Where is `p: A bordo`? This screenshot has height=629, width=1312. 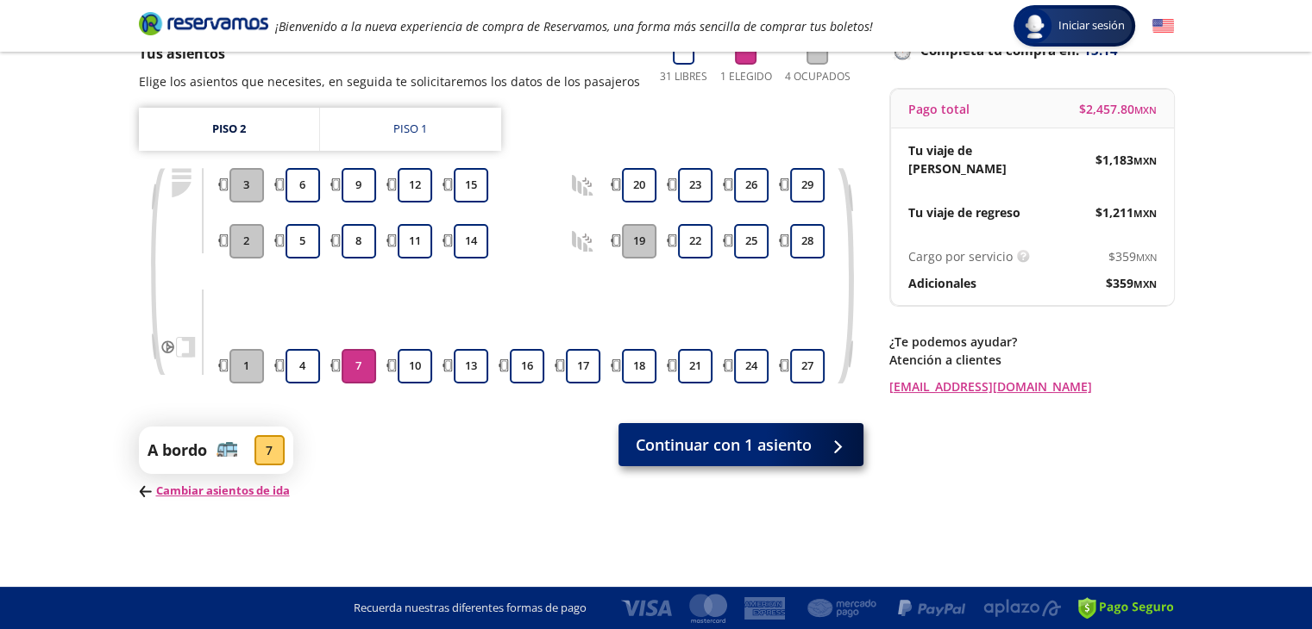
p: A bordo is located at coordinates (177, 450).